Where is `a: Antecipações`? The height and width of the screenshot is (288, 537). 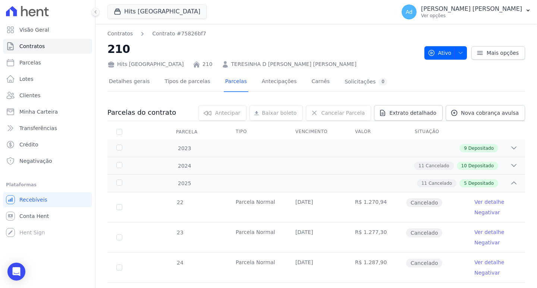
a: Antecipações is located at coordinates (279, 82).